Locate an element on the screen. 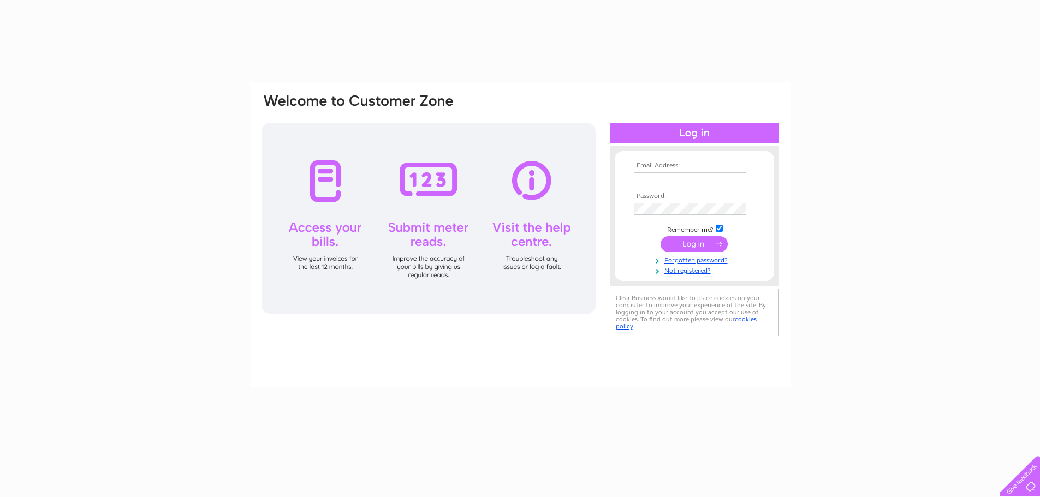 The height and width of the screenshot is (497, 1040). a: Forgotten password? is located at coordinates (695, 259).